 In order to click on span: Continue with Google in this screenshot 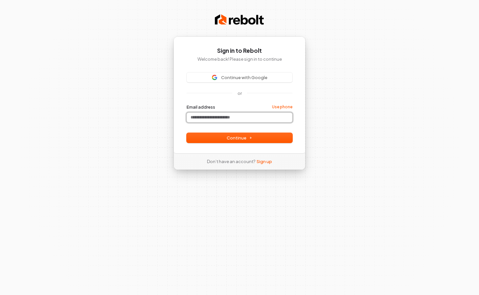, I will do `click(244, 78)`.